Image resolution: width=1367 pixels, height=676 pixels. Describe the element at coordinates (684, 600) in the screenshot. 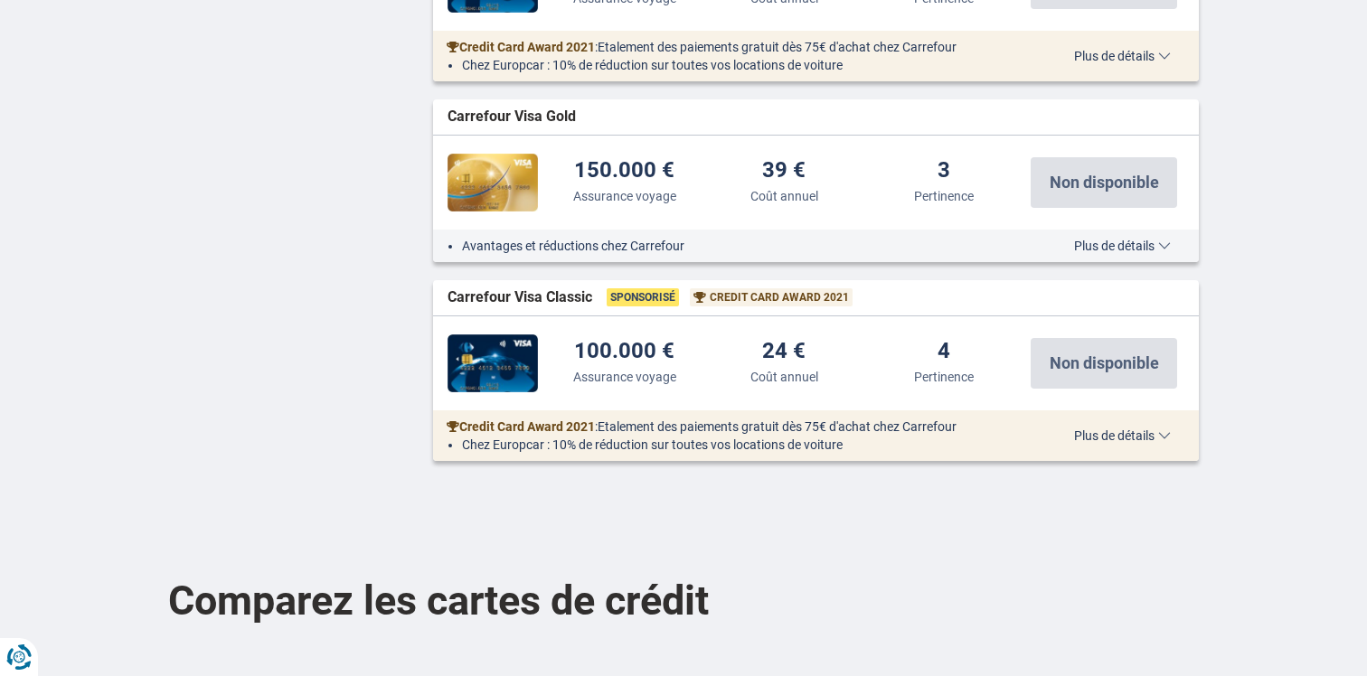

I see `h2: Comparez les cartes de crédit` at that location.